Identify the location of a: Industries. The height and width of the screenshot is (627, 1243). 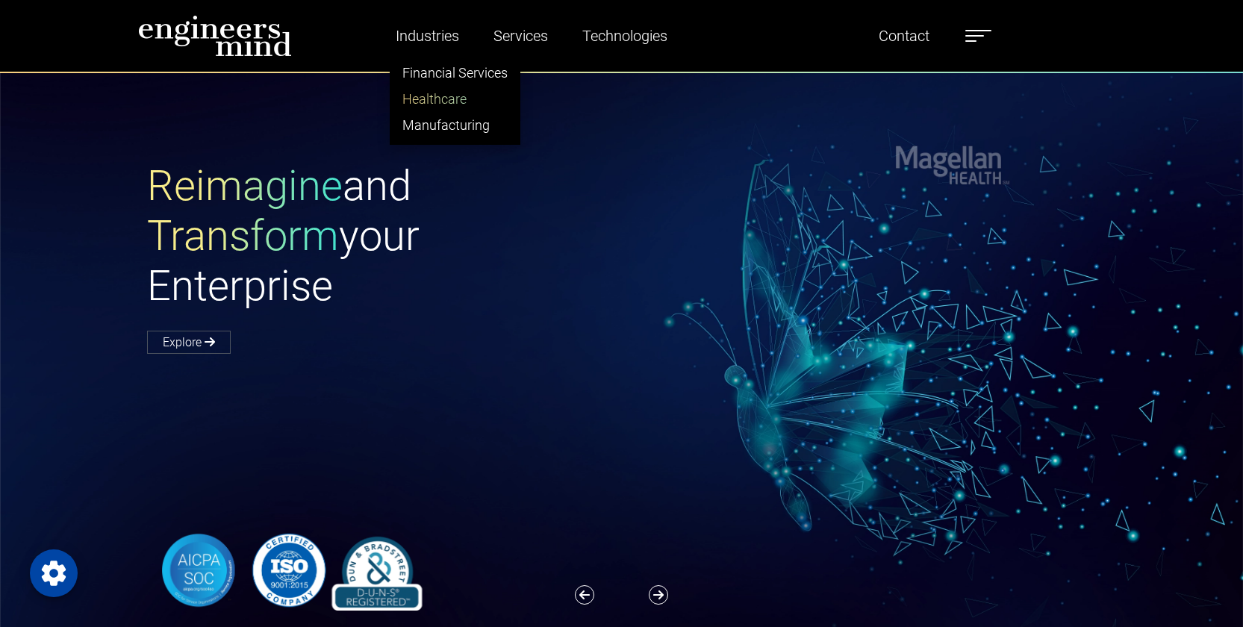
(427, 36).